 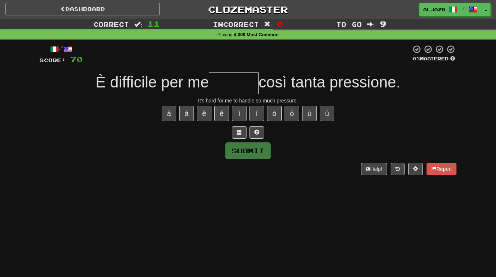 I want to click on span: 0 %, so click(x=416, y=59).